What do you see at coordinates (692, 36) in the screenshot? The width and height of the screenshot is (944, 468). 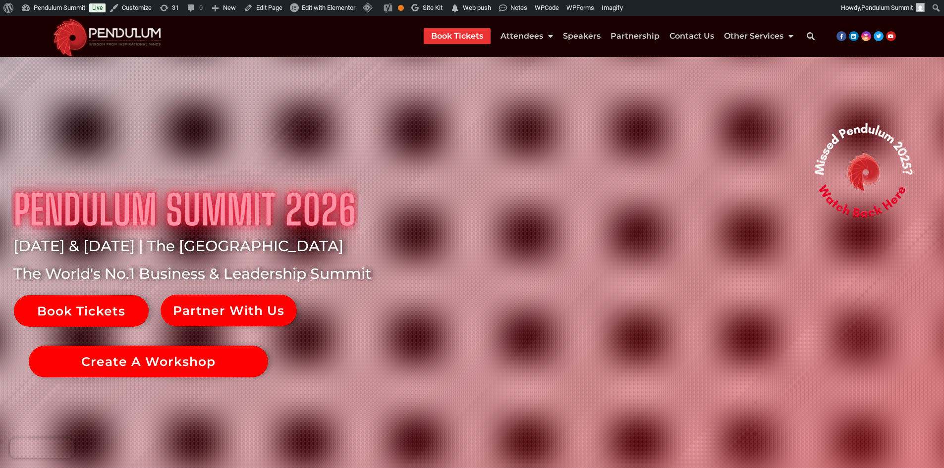 I see `a: Contact Us` at bounding box center [692, 36].